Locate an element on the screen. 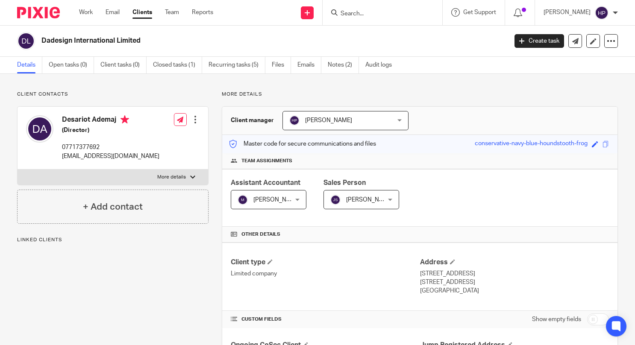  span: Team assignments is located at coordinates (267, 161).